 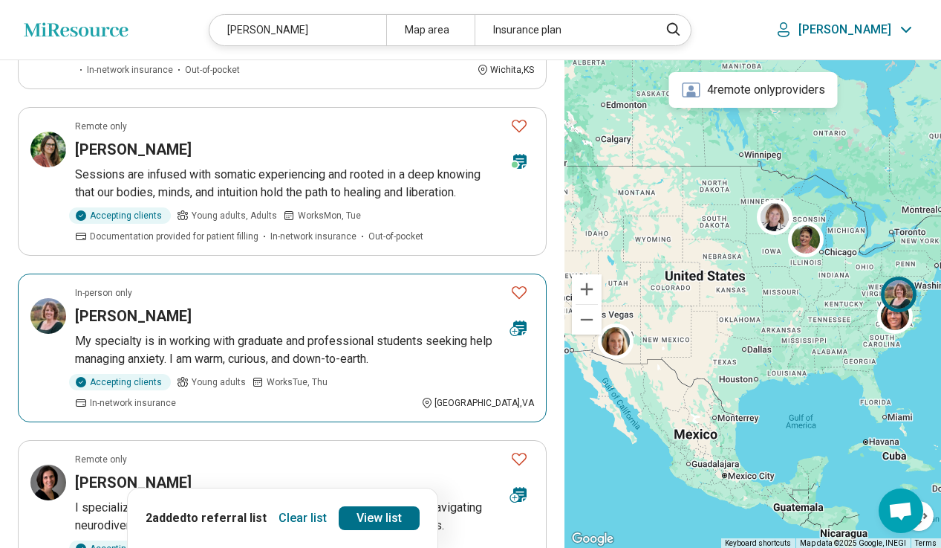 What do you see at coordinates (218, 382) in the screenshot?
I see `span: Young adults` at bounding box center [218, 382].